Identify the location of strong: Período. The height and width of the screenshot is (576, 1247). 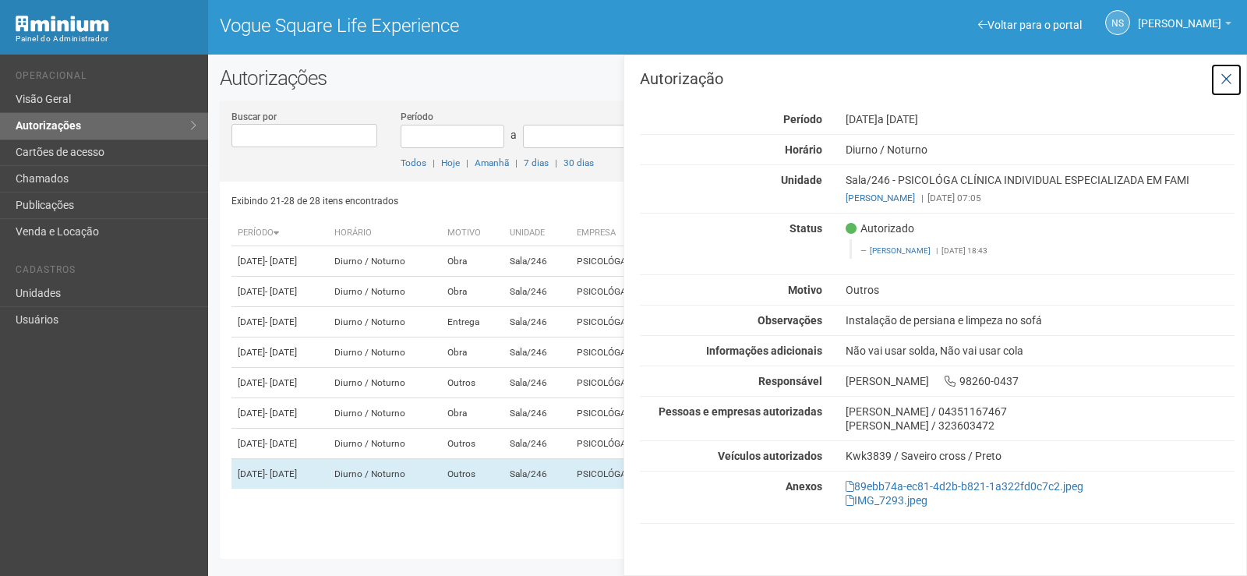
(802, 119).